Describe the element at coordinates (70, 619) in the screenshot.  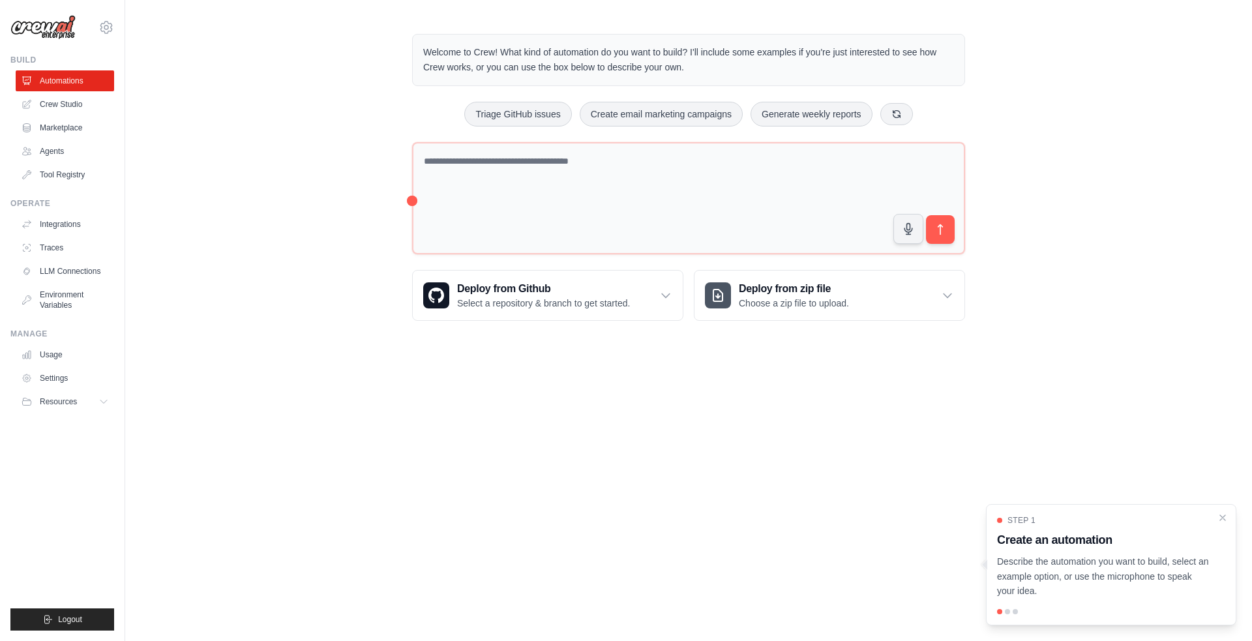
I see `span: Logout` at that location.